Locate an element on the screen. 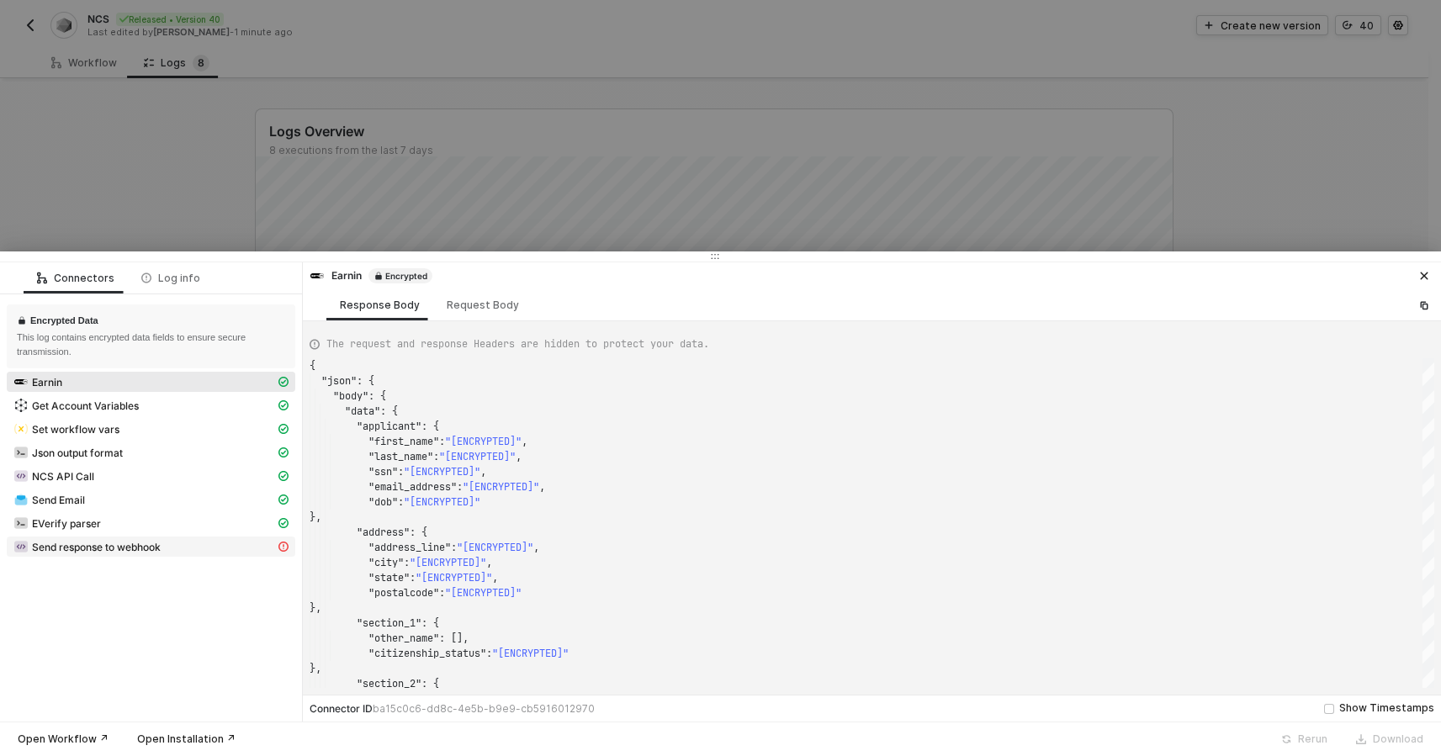 The width and height of the screenshot is (1441, 756). div: Log info is located at coordinates (171, 278).